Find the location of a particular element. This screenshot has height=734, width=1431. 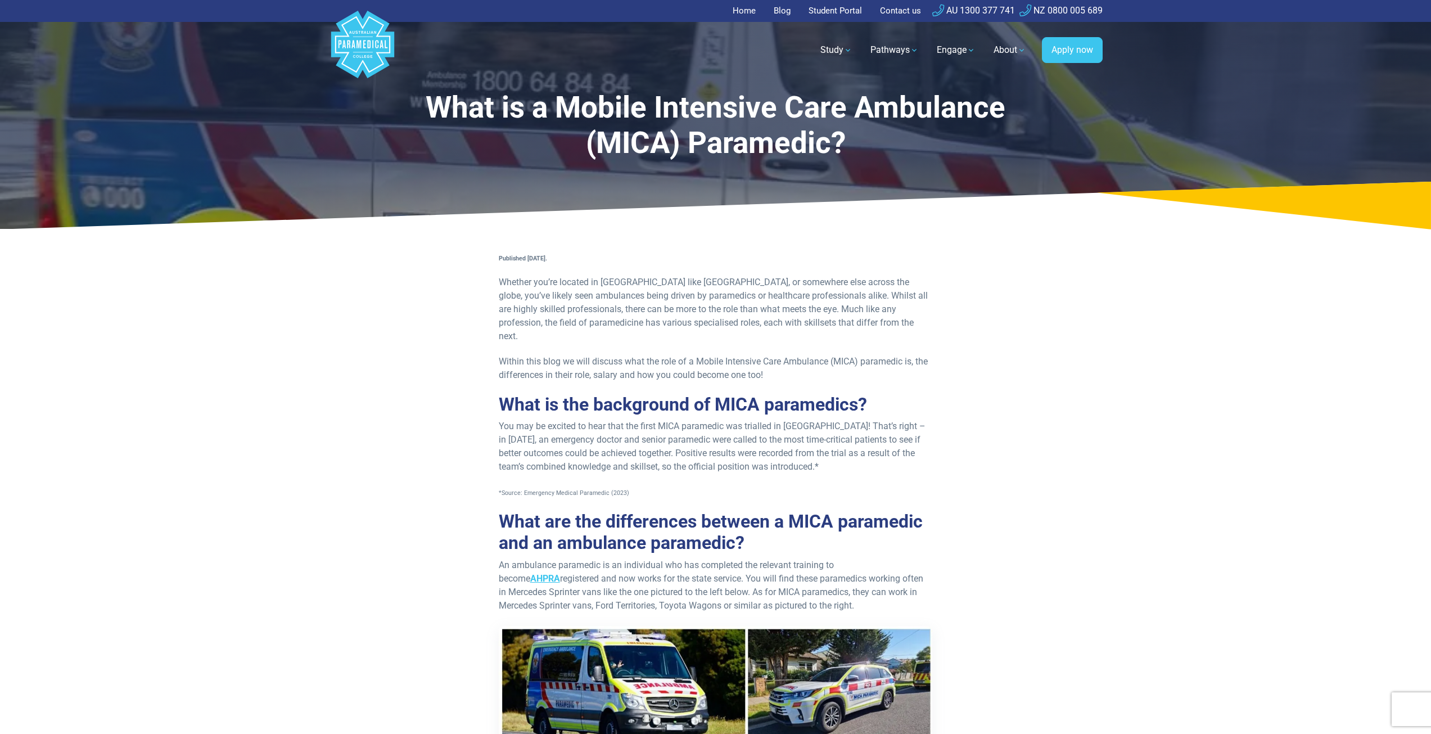

h2: What are the differences between a MICA paramedic and an ambulance paramedic? is located at coordinates (716, 532).